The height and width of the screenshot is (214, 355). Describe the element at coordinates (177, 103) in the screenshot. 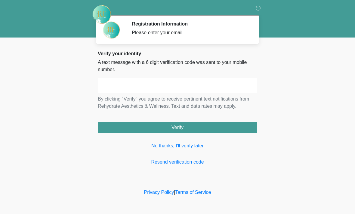

I see `p: By clicking "Verify" you agree to receive pertinent text notifications from Rehydrate Aesthetics ...` at that location.